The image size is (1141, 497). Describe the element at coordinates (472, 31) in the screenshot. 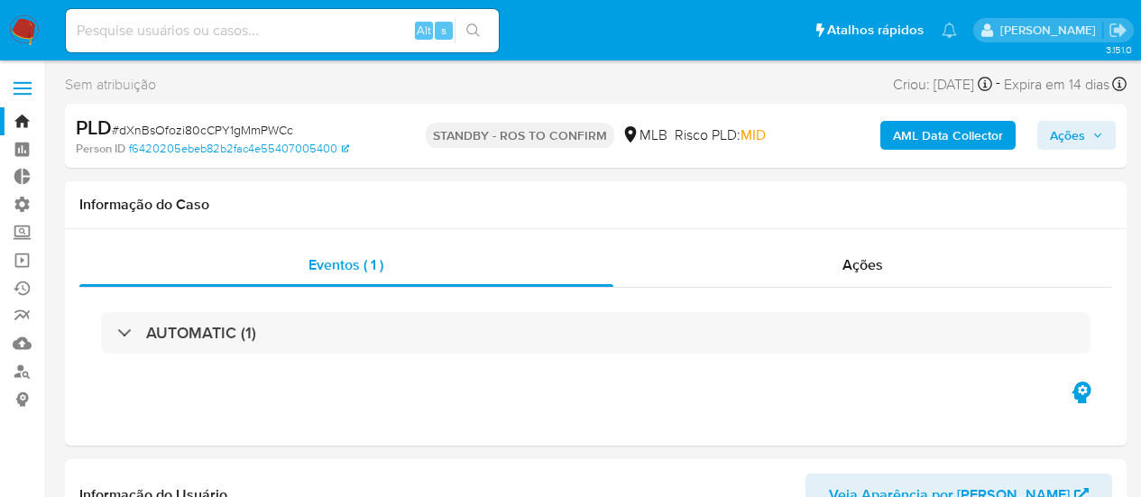

I see `button: search-icon` at that location.